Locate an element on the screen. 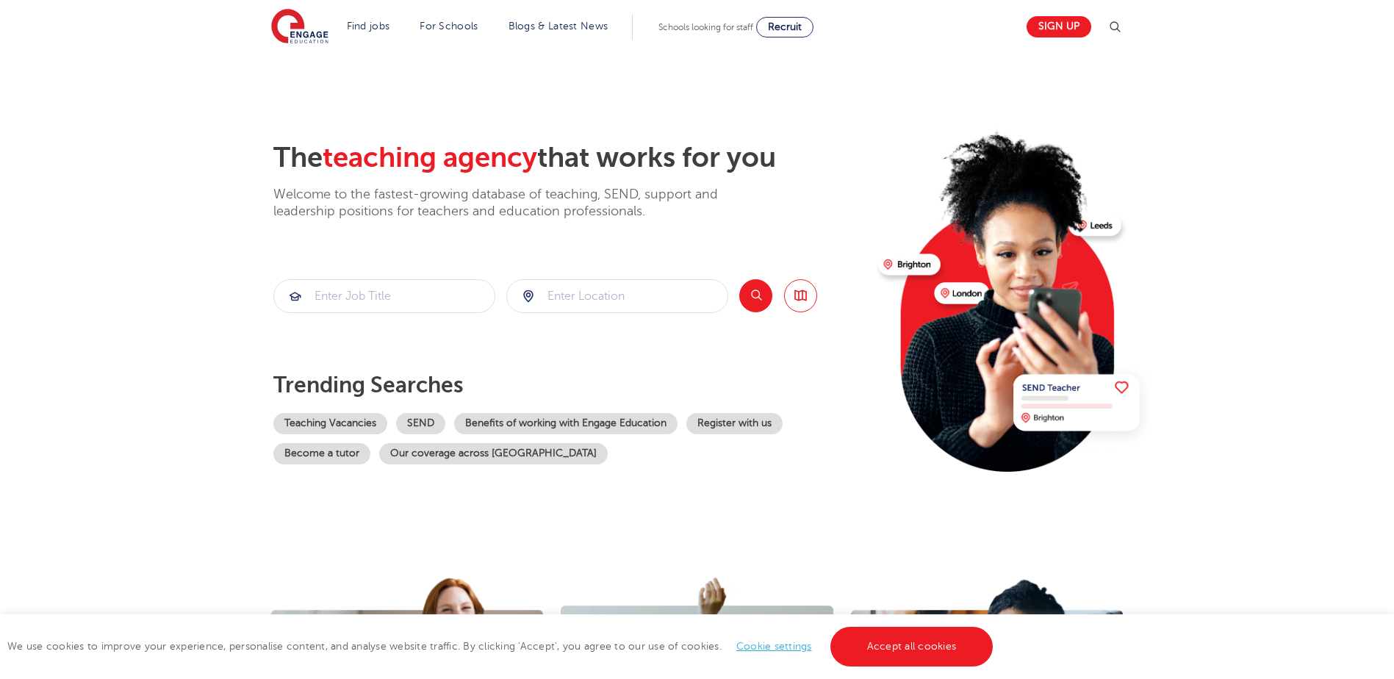  h2: The that works for you is located at coordinates (570, 158).